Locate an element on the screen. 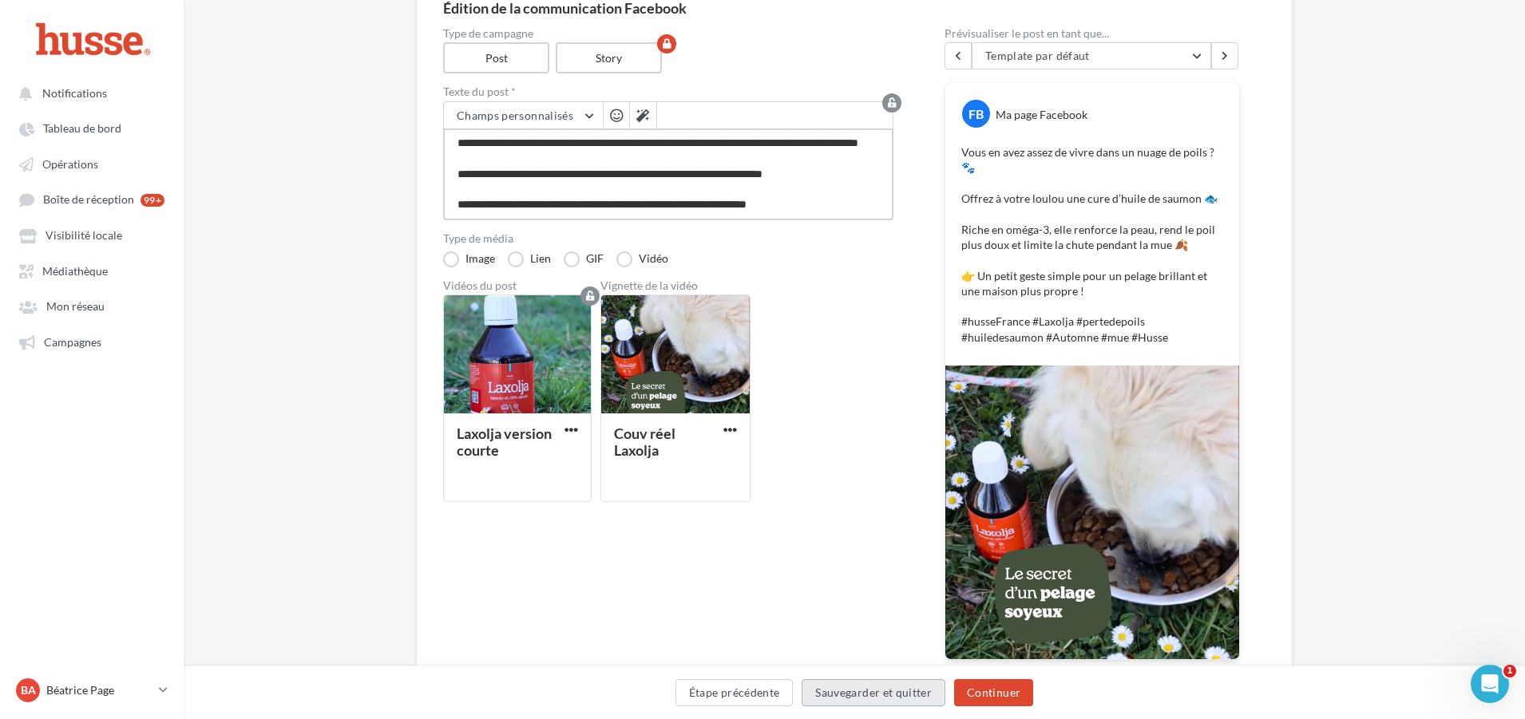 The height and width of the screenshot is (719, 1525). a: Campagnes is located at coordinates (92, 342).